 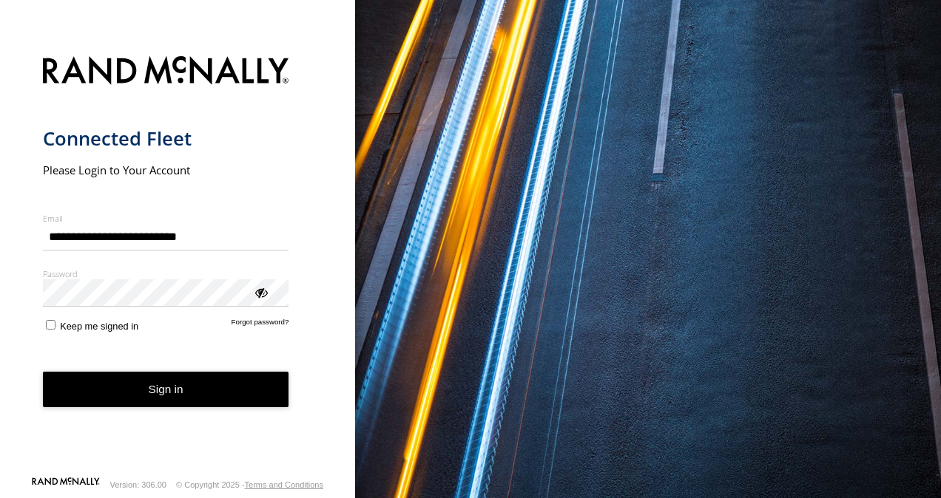 I want to click on form: main, so click(x=177, y=262).